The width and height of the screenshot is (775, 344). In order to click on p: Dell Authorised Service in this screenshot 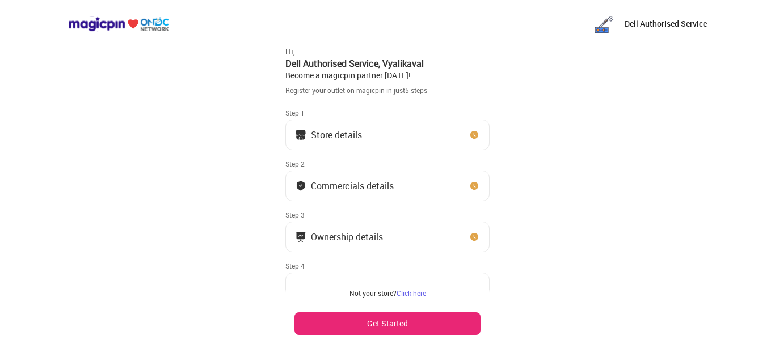, I will do `click(665, 24)`.